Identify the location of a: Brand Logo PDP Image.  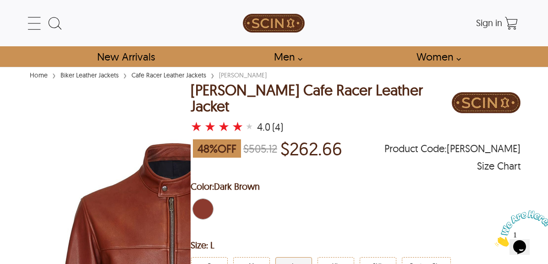
(486, 108).